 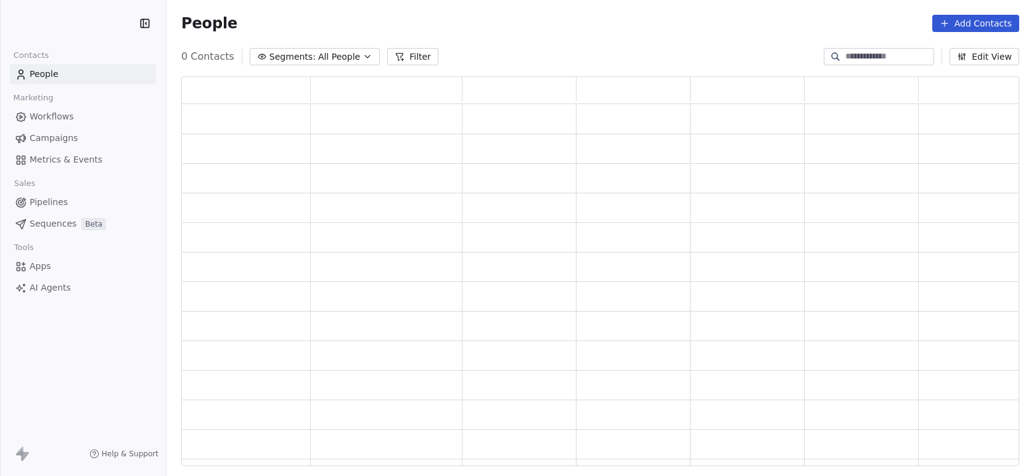 I want to click on span: Workflows, so click(x=52, y=117).